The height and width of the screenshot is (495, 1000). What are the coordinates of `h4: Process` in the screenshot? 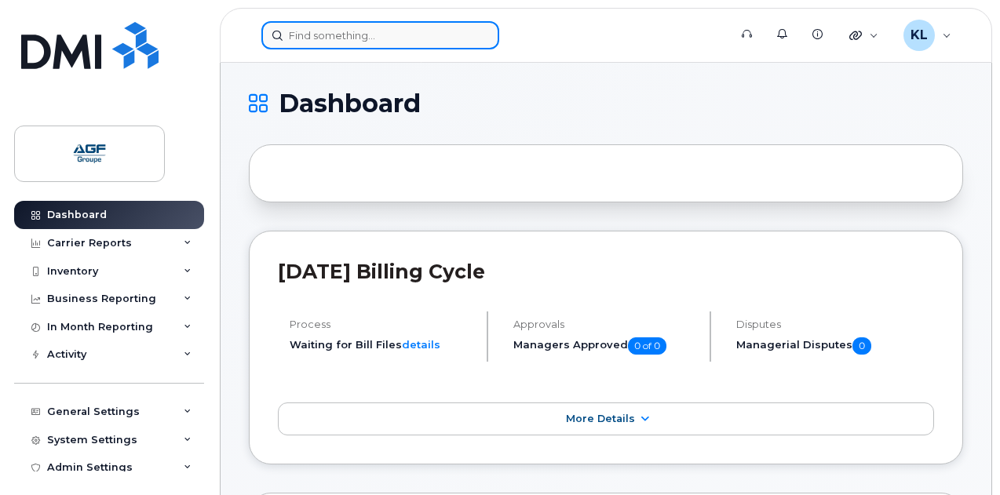 It's located at (382, 324).